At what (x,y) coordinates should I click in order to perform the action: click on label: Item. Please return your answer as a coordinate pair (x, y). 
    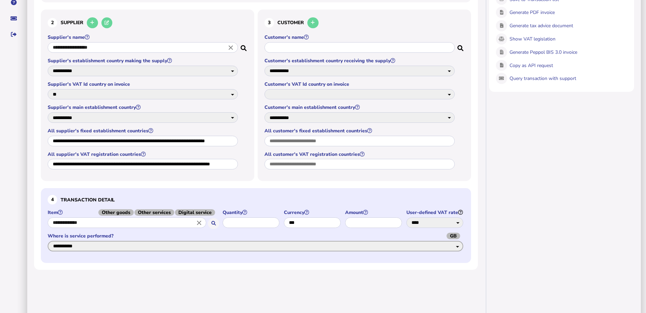
    Looking at the image, I should click on (133, 212).